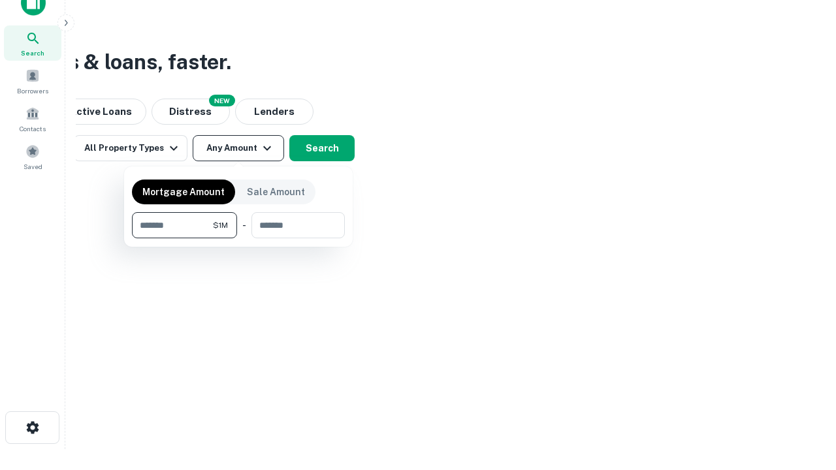 This screenshot has width=836, height=470. I want to click on span: $1M, so click(220, 225).